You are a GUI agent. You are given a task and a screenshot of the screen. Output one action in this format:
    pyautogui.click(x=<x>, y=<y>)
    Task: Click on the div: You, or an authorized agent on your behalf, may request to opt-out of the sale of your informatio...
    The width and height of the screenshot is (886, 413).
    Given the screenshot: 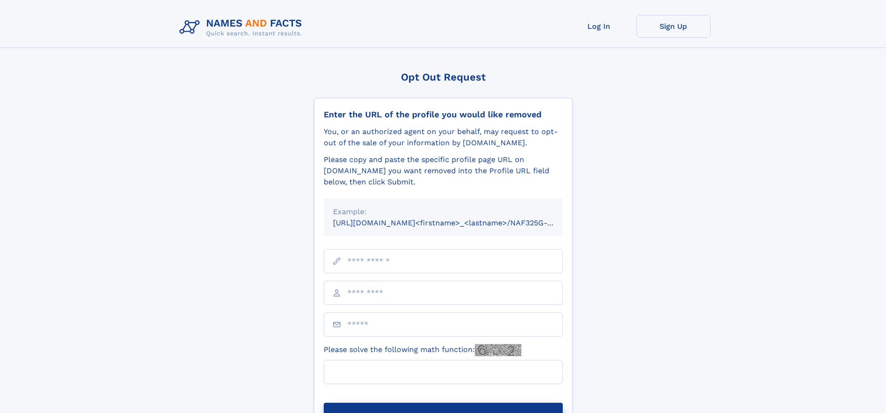 What is the action you would take?
    pyautogui.click(x=443, y=137)
    